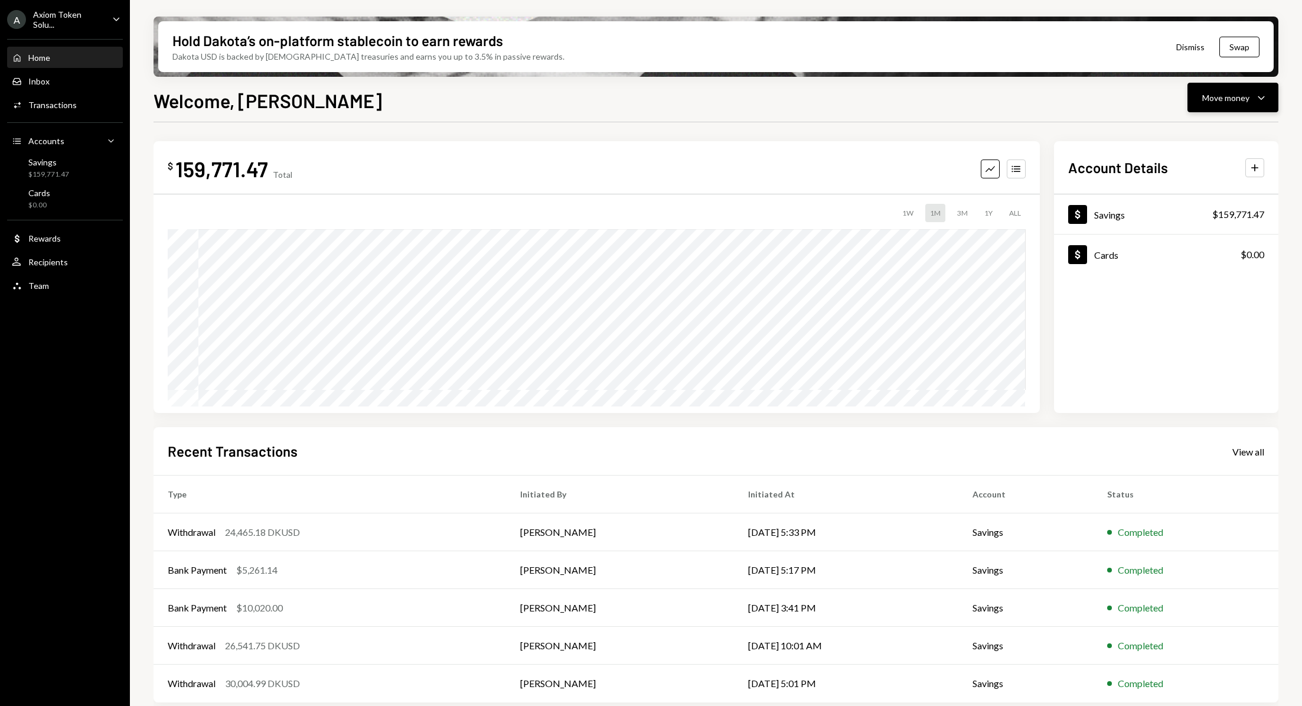 The width and height of the screenshot is (1302, 706). What do you see at coordinates (39, 57) in the screenshot?
I see `div: Home` at bounding box center [39, 57].